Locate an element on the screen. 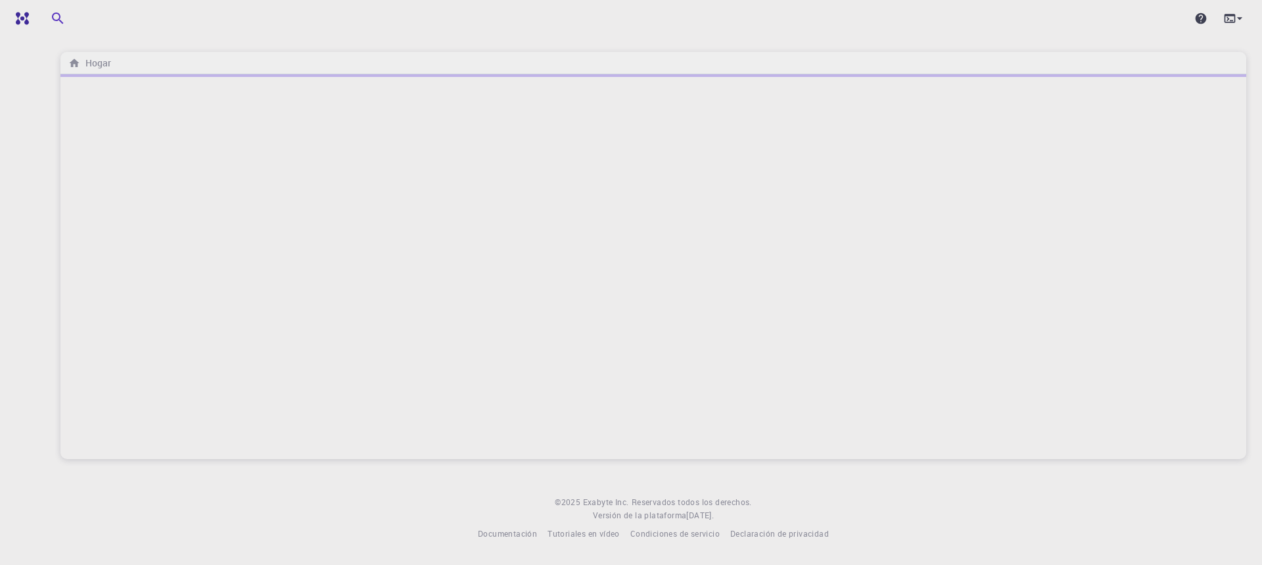 Image resolution: width=1262 pixels, height=565 pixels. font: Declaración de privacidad is located at coordinates (780, 533).